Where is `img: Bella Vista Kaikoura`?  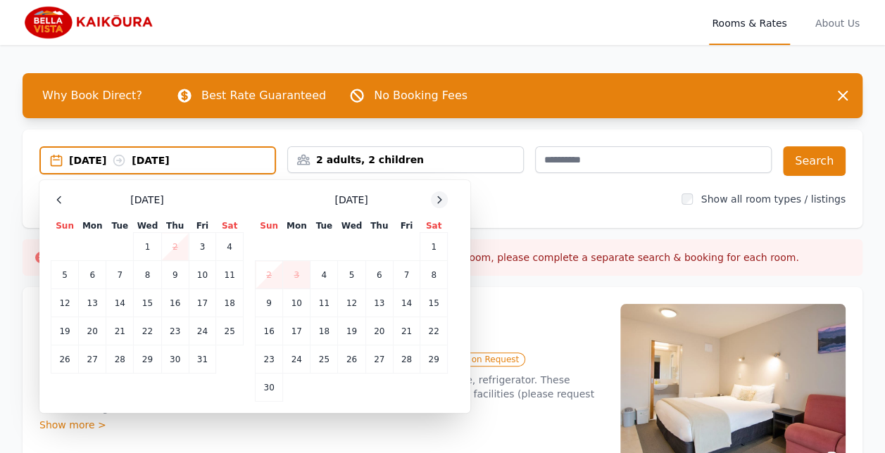 img: Bella Vista Kaikoura is located at coordinates (90, 23).